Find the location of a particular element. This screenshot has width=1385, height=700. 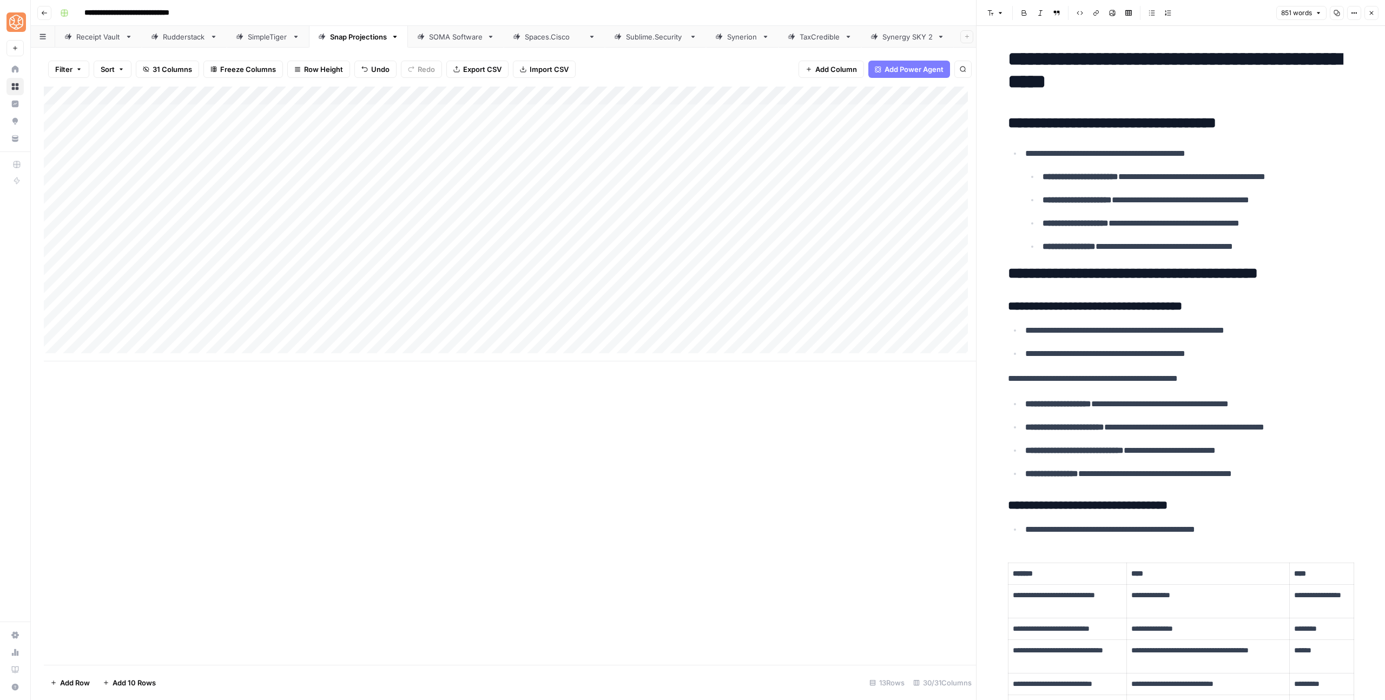

a: Opportunities is located at coordinates (15, 121).